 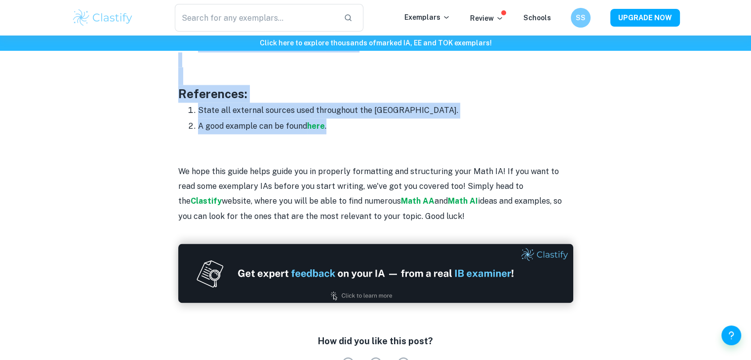 I want to click on strong: Clastify, so click(x=206, y=201).